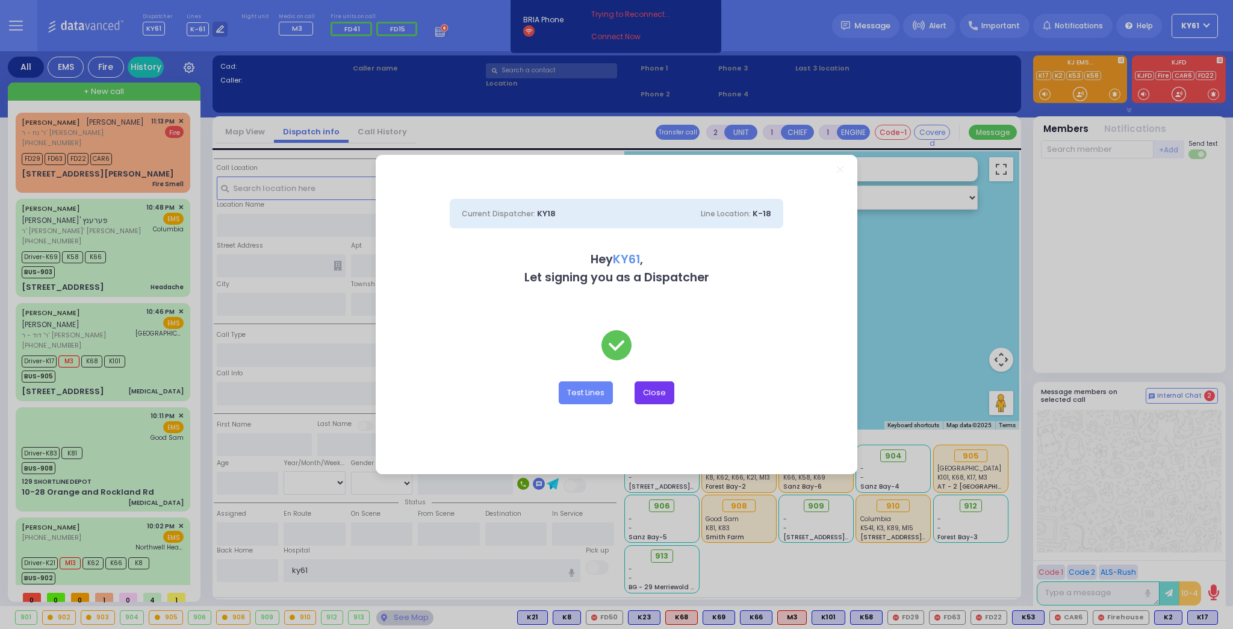 This screenshot has height=629, width=1233. I want to click on span: Current Dispatcher:, so click(499, 213).